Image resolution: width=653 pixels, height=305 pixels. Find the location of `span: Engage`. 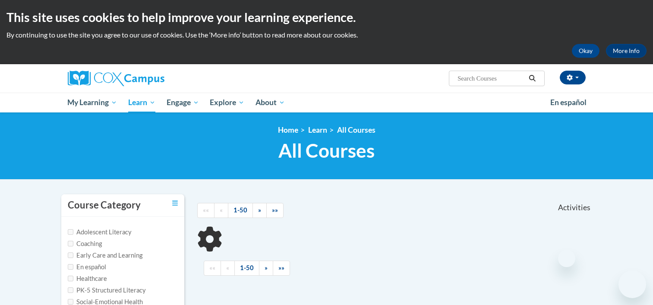

span: Engage is located at coordinates (182, 103).